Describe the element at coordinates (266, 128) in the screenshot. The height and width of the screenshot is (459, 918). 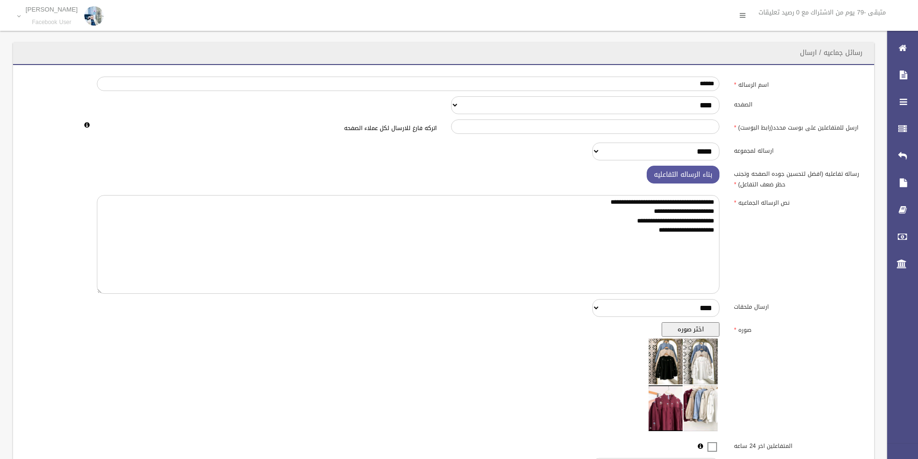
I see `h6: اتركه فارغ للارسال لكل عملاء الصفحه` at that location.